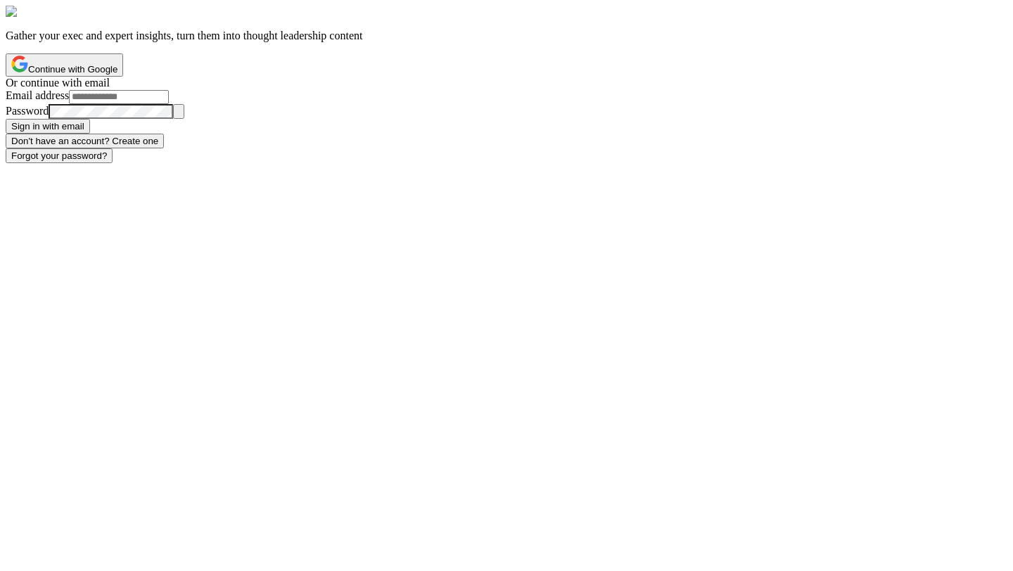 The width and height of the screenshot is (1013, 571). What do you see at coordinates (506, 36) in the screenshot?
I see `p: Gather your exec and expert insights, turn them into thought leadership content` at bounding box center [506, 36].